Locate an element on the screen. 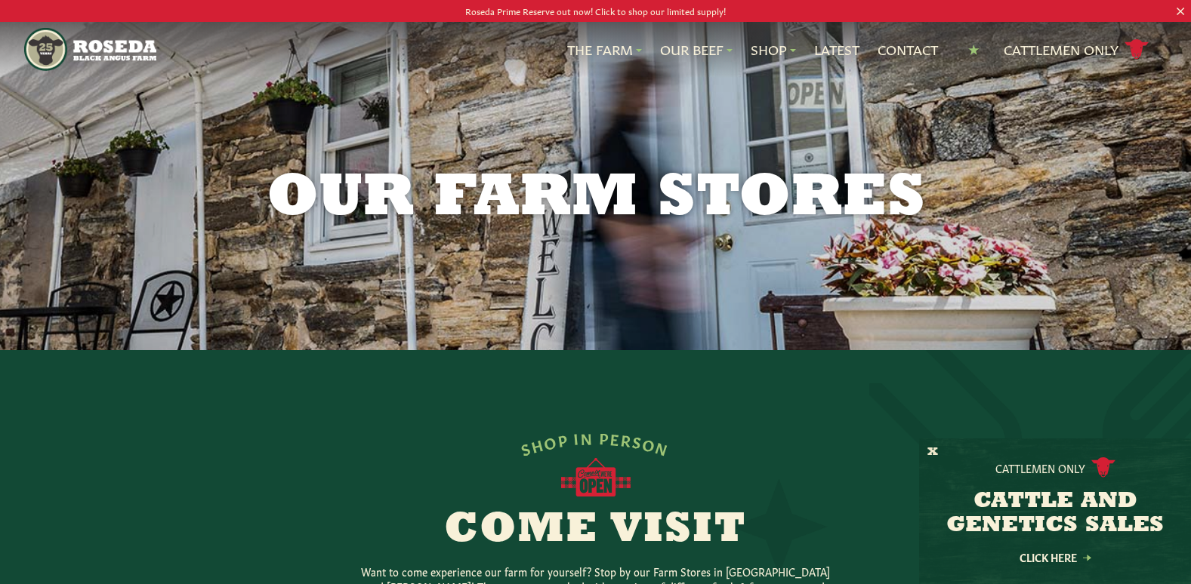 Image resolution: width=1191 pixels, height=584 pixels. a: Shop is located at coordinates (773, 50).